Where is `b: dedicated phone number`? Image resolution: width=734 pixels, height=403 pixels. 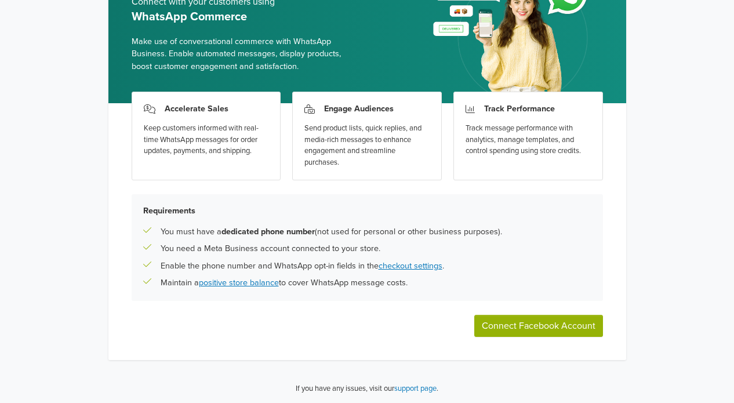
b: dedicated phone number is located at coordinates (268, 231).